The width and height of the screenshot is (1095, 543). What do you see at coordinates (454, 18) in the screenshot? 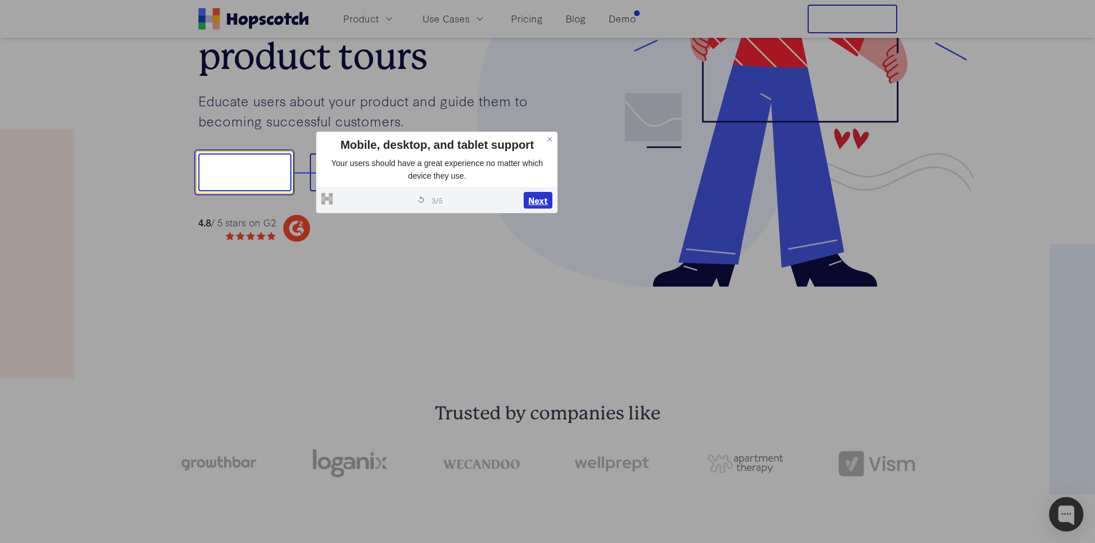
I see `button: Use Cases` at bounding box center [454, 18].